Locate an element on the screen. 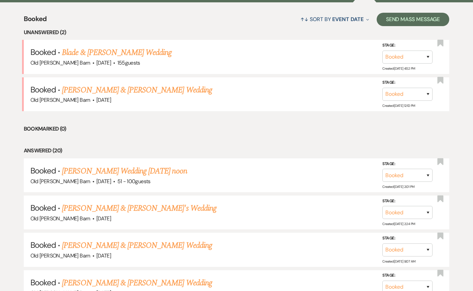  span: Event Date is located at coordinates (348, 19).